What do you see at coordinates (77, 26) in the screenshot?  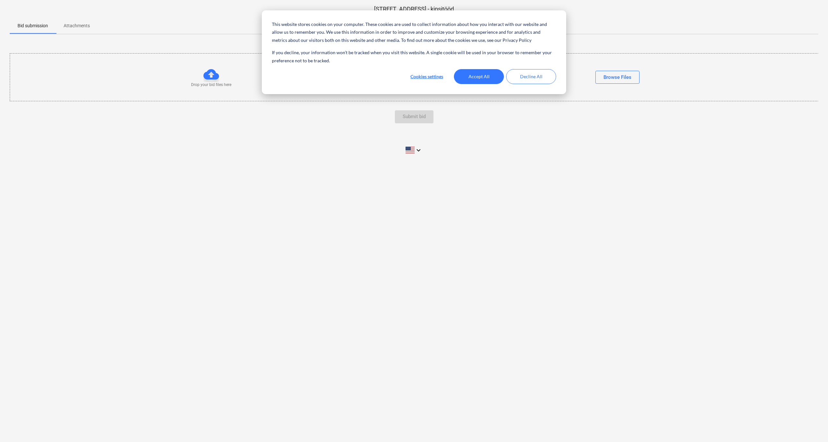 I see `p: Attachments` at bounding box center [77, 26].